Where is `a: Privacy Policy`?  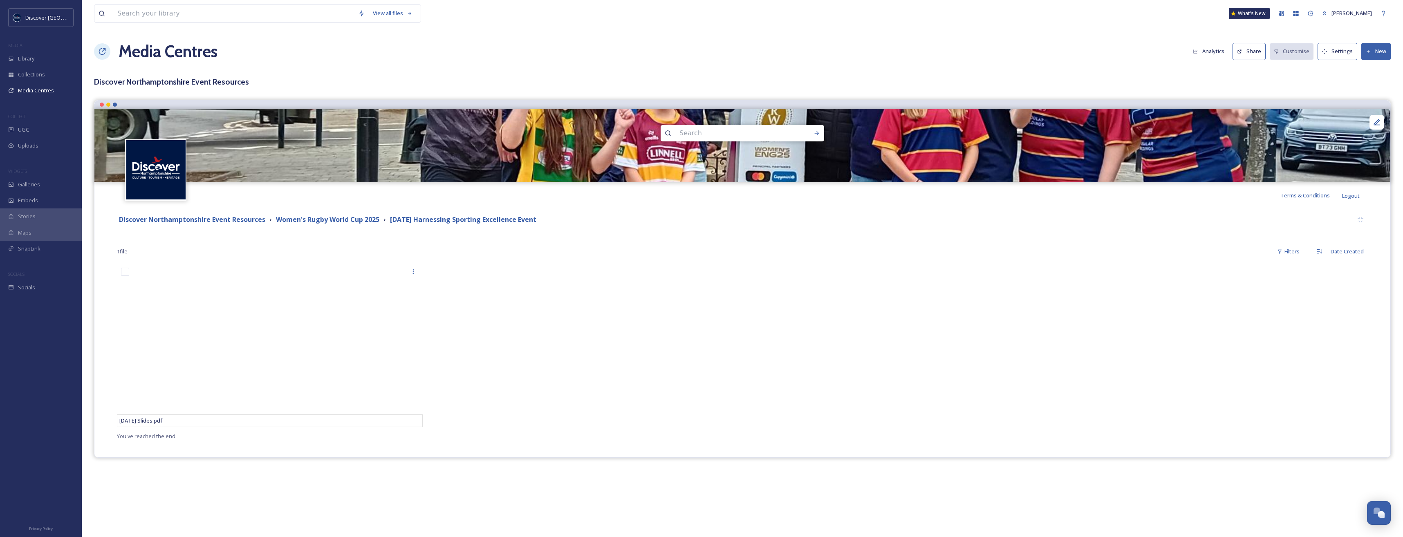
a: Privacy Policy is located at coordinates (41, 528).